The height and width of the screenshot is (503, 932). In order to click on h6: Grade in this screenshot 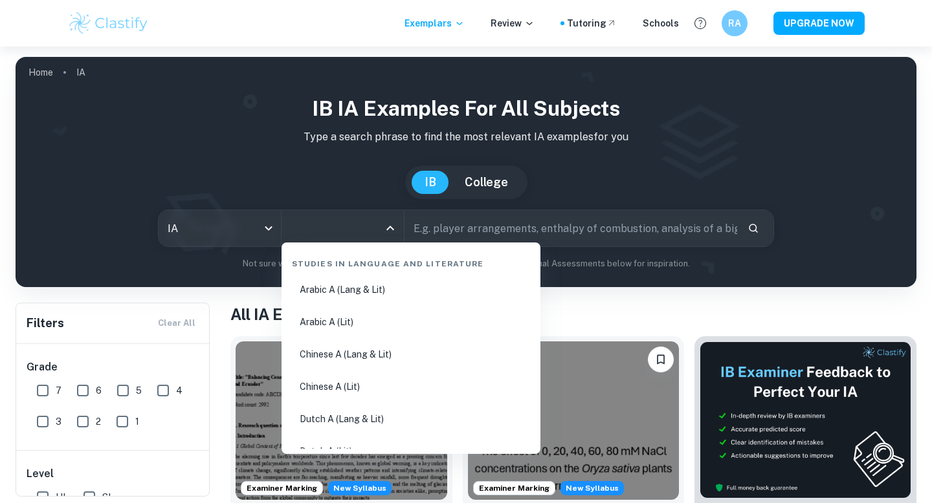, I will do `click(113, 368)`.